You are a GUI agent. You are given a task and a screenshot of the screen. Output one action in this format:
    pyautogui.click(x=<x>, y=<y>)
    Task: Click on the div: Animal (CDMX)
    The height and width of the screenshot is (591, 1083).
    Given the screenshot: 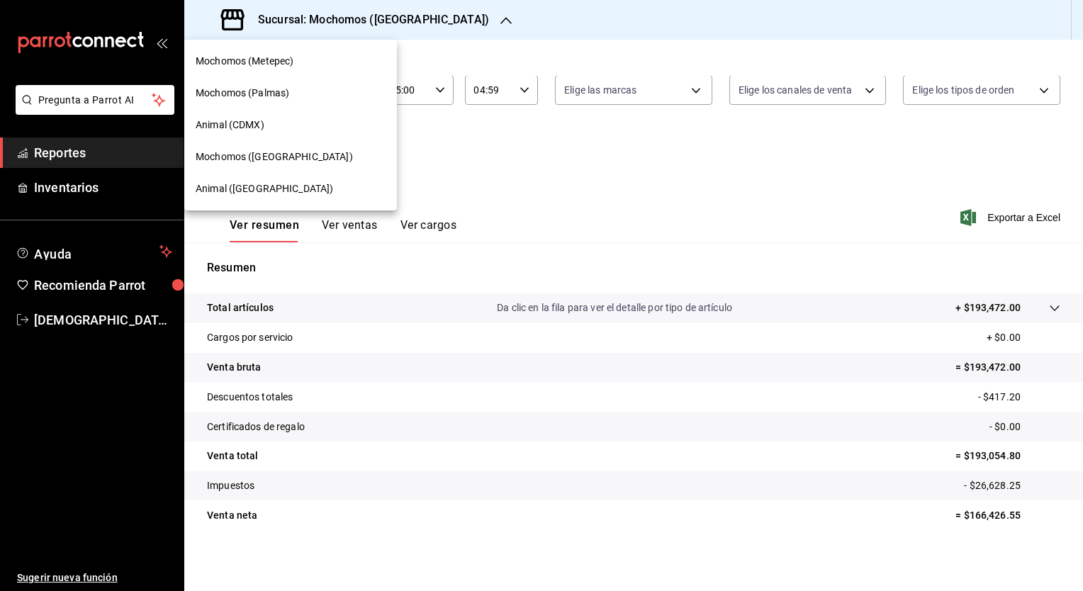 What is the action you would take?
    pyautogui.click(x=291, y=125)
    